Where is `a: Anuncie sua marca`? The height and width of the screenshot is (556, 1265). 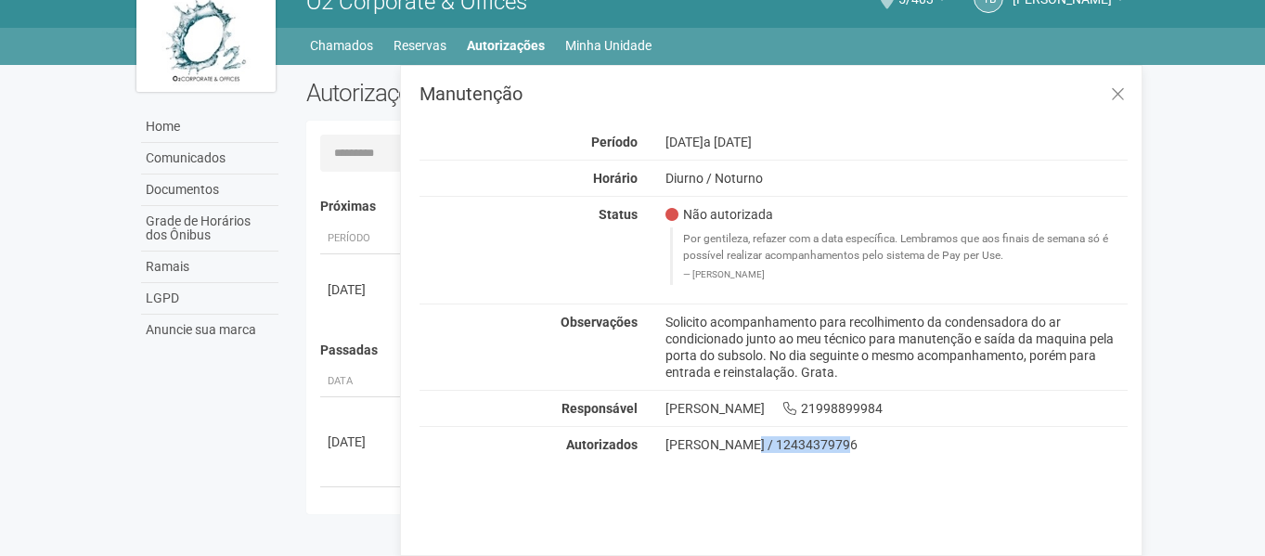 a: Anuncie sua marca is located at coordinates (210, 330).